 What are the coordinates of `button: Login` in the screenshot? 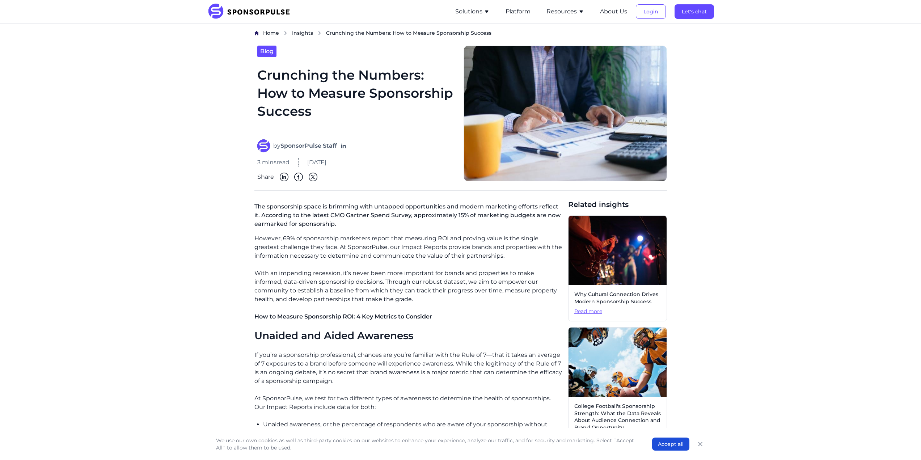 It's located at (651, 12).